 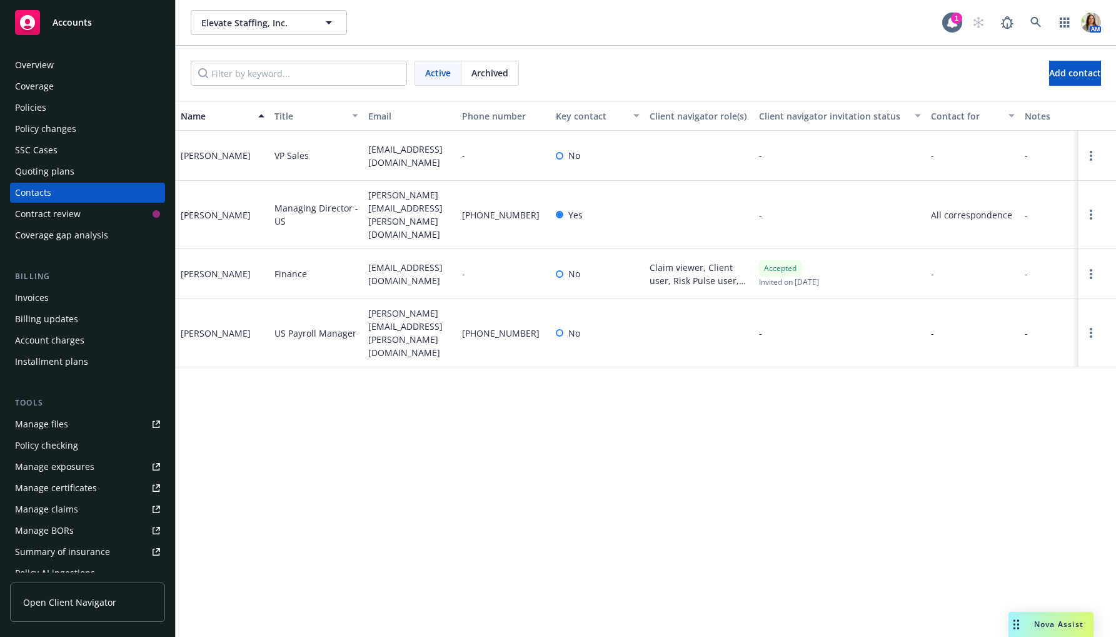 I want to click on div: Quoting plans, so click(x=44, y=171).